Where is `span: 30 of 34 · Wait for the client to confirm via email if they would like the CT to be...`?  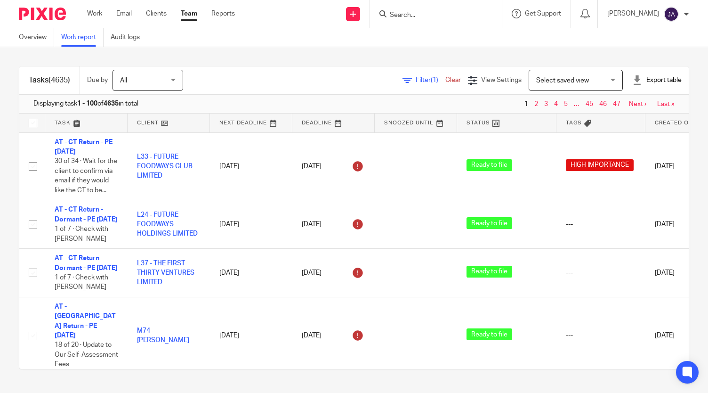
span: 30 of 34 · Wait for the client to confirm via email if they would like the CT to be... is located at coordinates (86, 176).